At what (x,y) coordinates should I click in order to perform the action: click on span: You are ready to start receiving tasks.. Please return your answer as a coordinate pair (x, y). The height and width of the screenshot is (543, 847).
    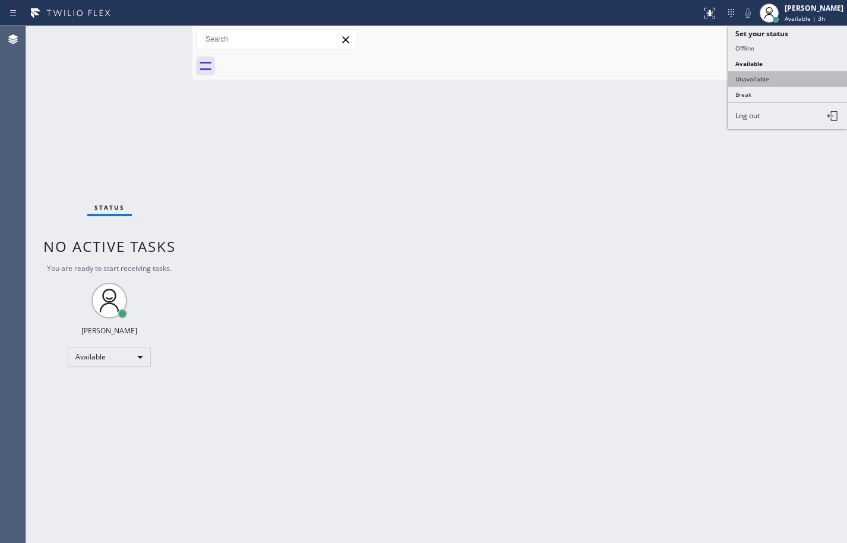
    Looking at the image, I should click on (109, 268).